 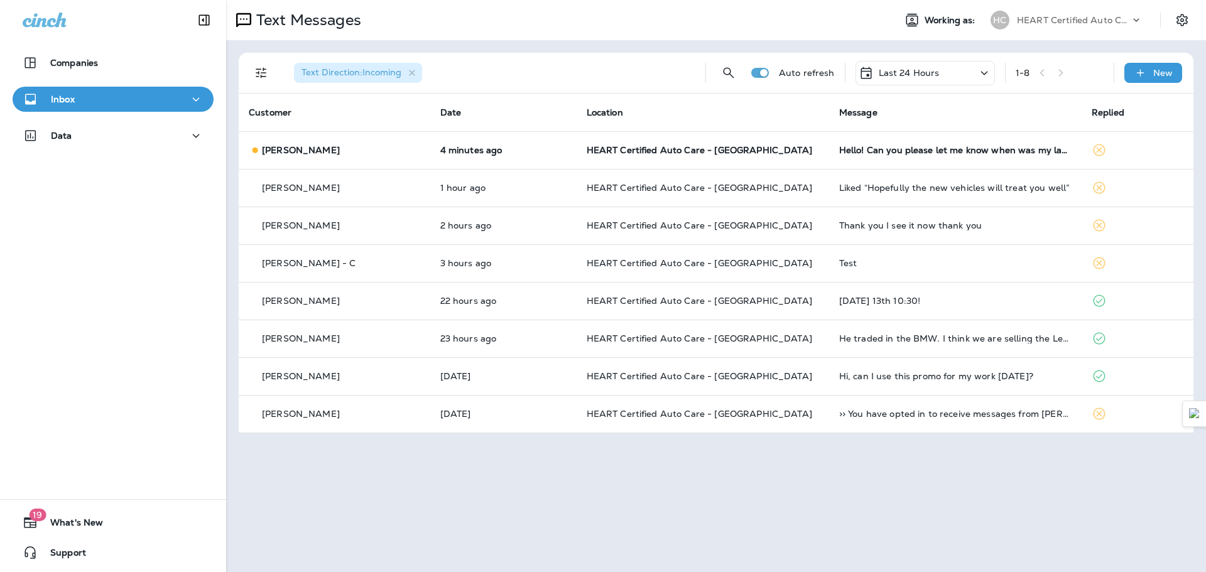 What do you see at coordinates (503, 339) in the screenshot?
I see `p: Oct 7, 2025 12:08 PM` at bounding box center [503, 339].